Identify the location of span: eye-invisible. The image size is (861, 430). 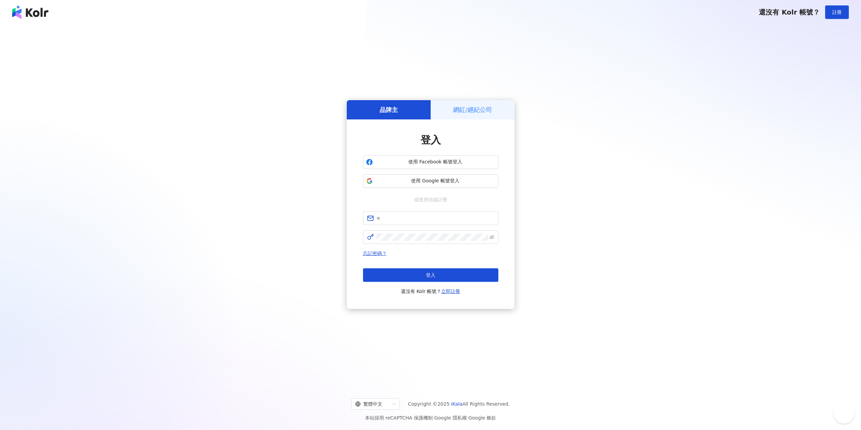
(492, 237).